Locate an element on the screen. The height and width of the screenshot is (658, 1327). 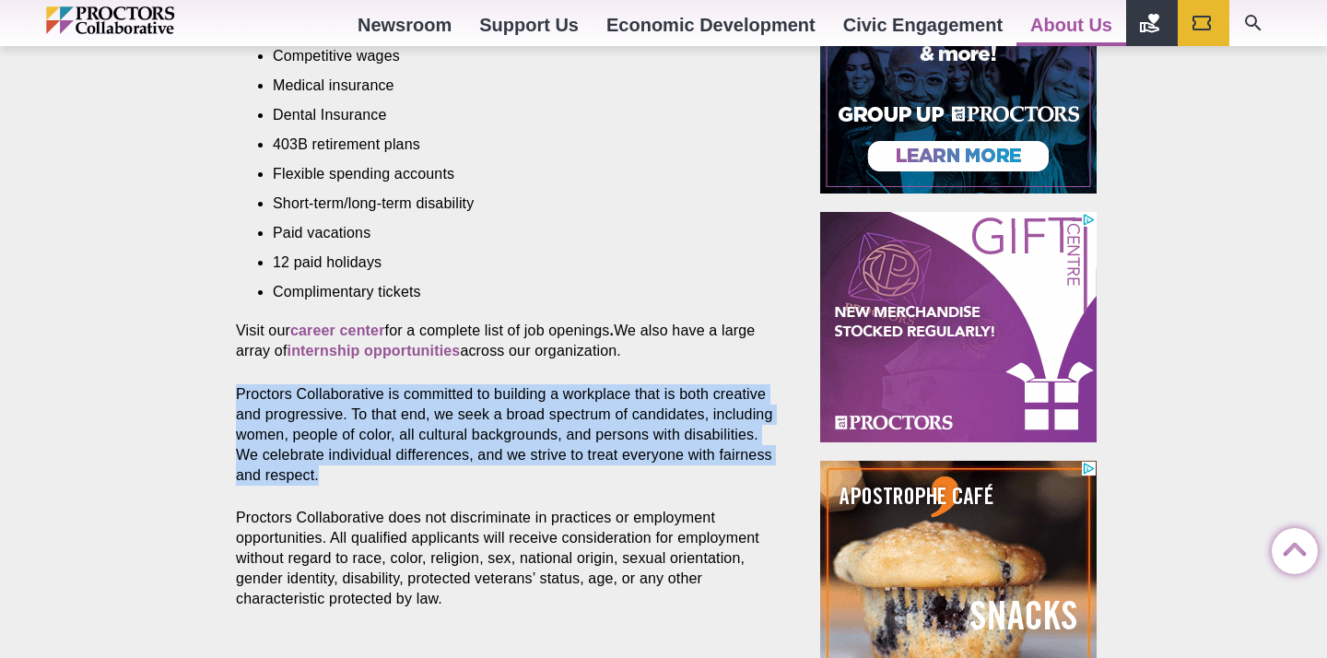
li: 403B retirement plans is located at coordinates (511, 145).